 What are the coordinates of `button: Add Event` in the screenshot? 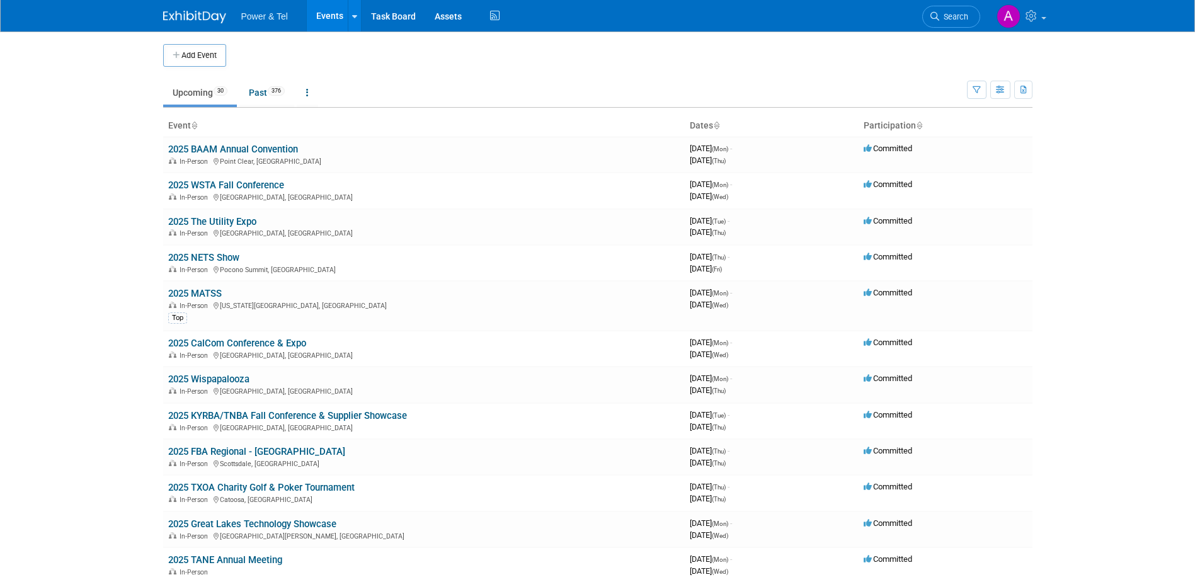 It's located at (195, 55).